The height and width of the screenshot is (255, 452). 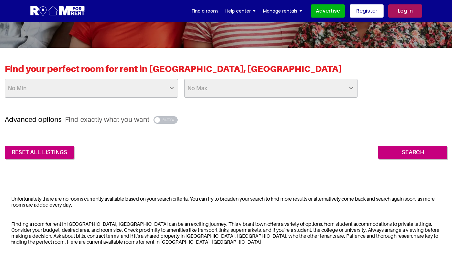 What do you see at coordinates (226, 202) in the screenshot?
I see `div: Unfortunately there are no rooms currently available based on your search criteria. You can try t...` at bounding box center [226, 202].